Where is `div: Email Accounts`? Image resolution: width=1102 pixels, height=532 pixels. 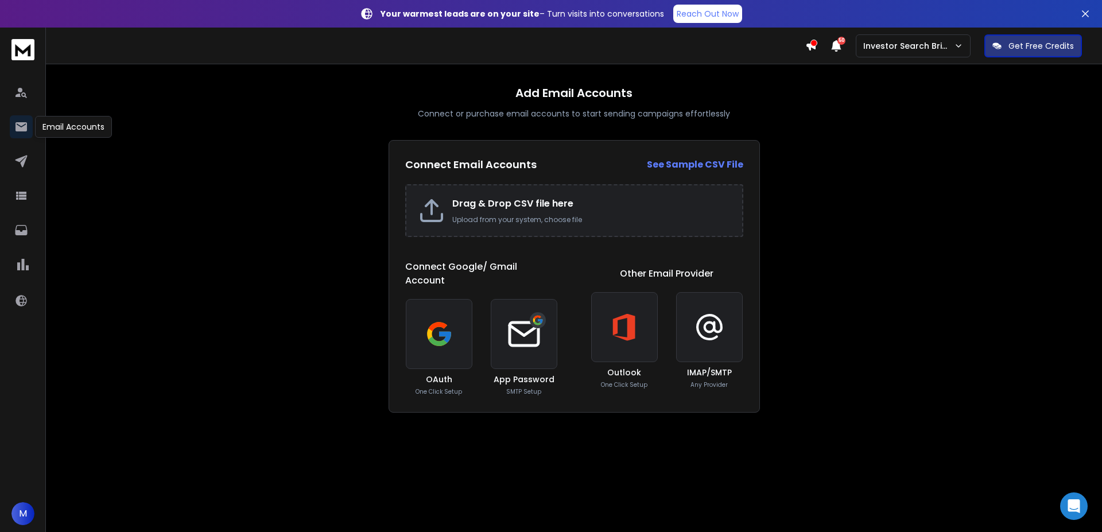 div: Email Accounts is located at coordinates (73, 127).